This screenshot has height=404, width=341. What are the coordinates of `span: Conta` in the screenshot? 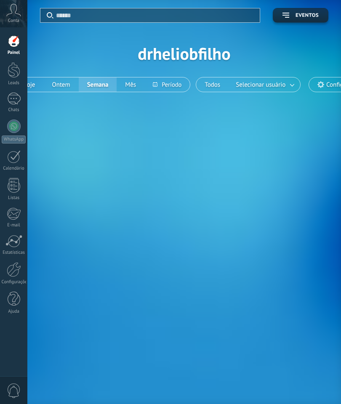 It's located at (13, 21).